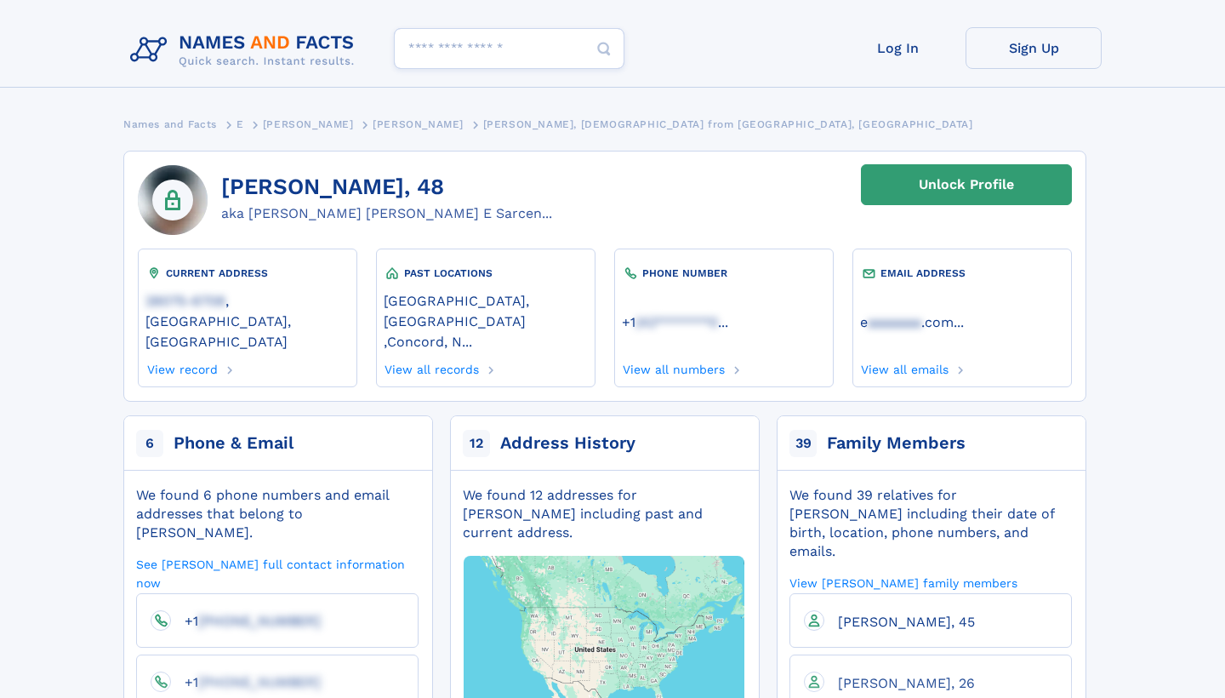 Image resolution: width=1225 pixels, height=698 pixels. What do you see at coordinates (724, 273) in the screenshot?
I see `div: PHONE NUMBER` at bounding box center [724, 273].